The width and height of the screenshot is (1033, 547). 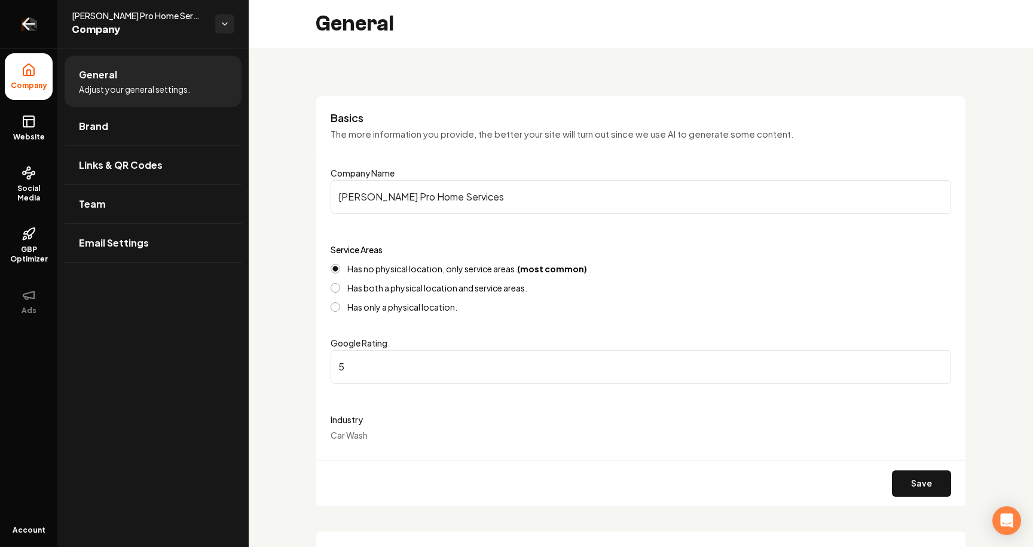 What do you see at coordinates (437, 288) in the screenshot?
I see `label: Has both a physical location and service areas.` at bounding box center [437, 288].